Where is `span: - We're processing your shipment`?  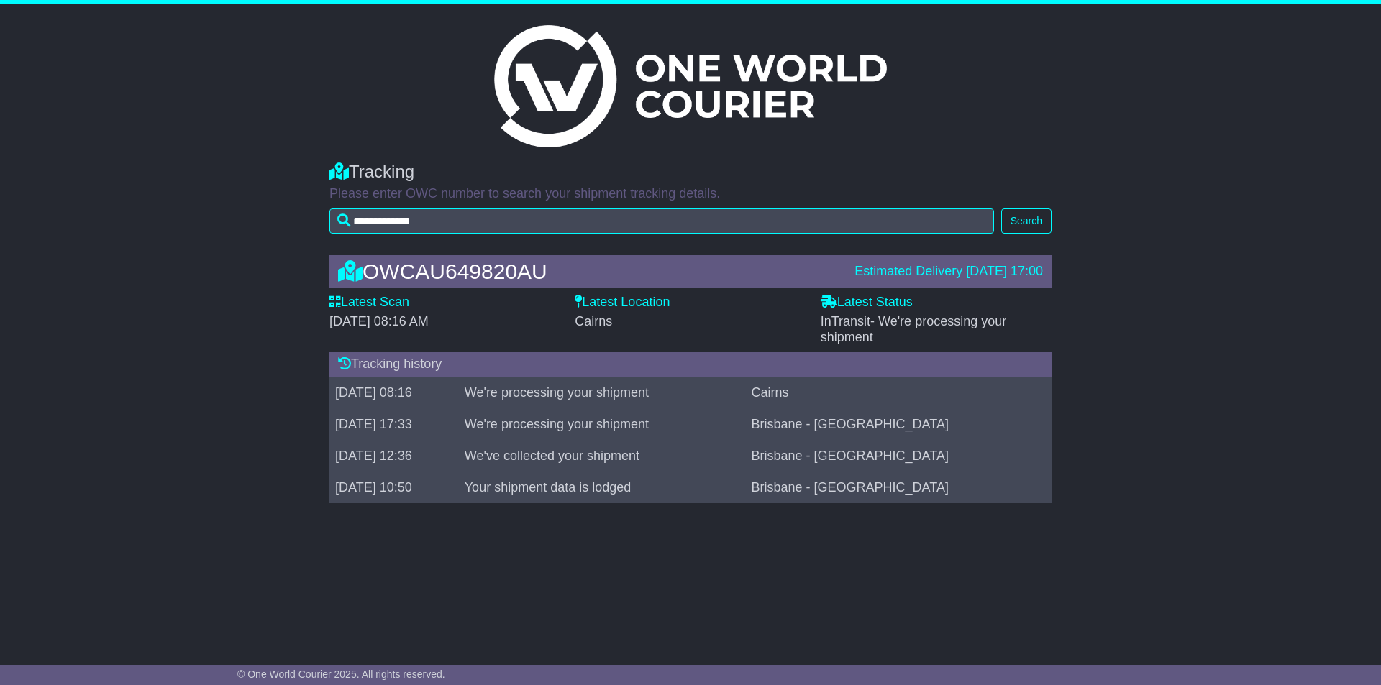 span: - We're processing your shipment is located at coordinates (913, 329).